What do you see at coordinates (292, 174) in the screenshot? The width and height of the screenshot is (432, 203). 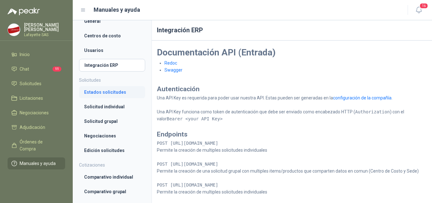 I see `p: Permite la creación de una solicitud grupal con multiples items/productos que comparten datos en ...` at bounding box center [292, 174].